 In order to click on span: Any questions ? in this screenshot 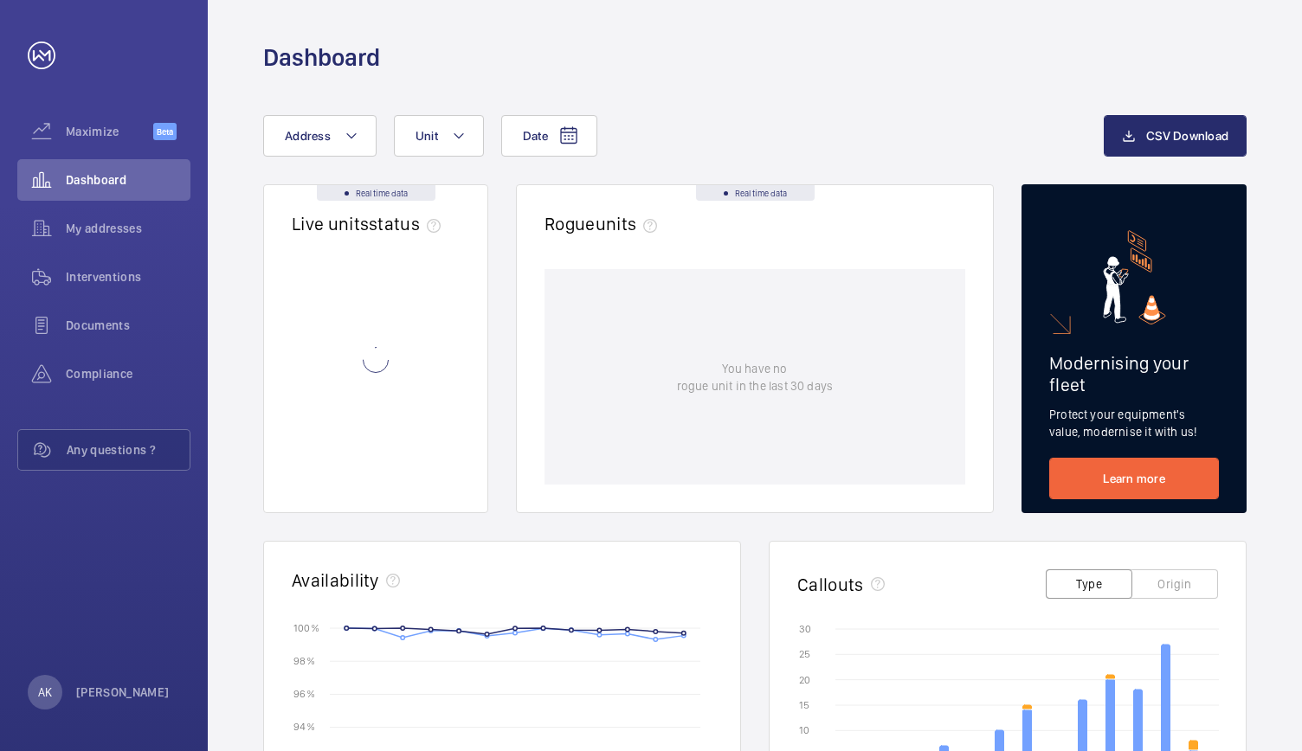, I will do `click(128, 450)`.